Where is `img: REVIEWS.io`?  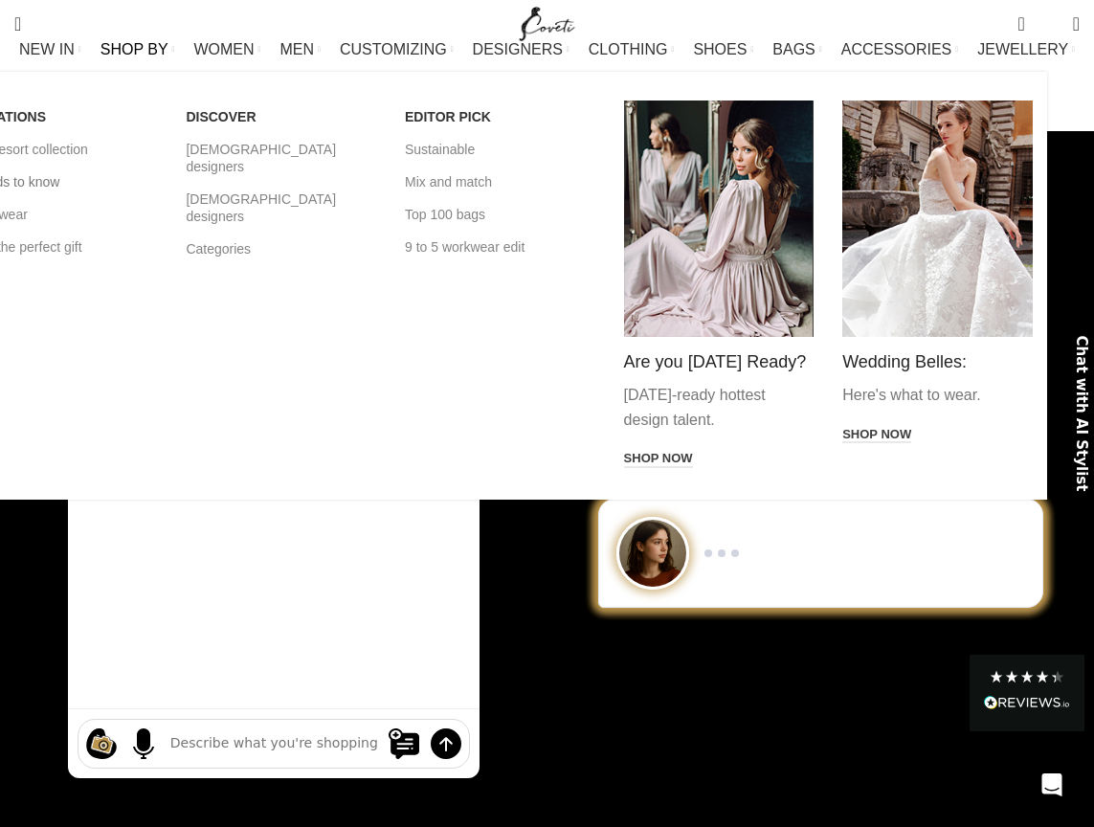 img: REVIEWS.io is located at coordinates (1027, 702).